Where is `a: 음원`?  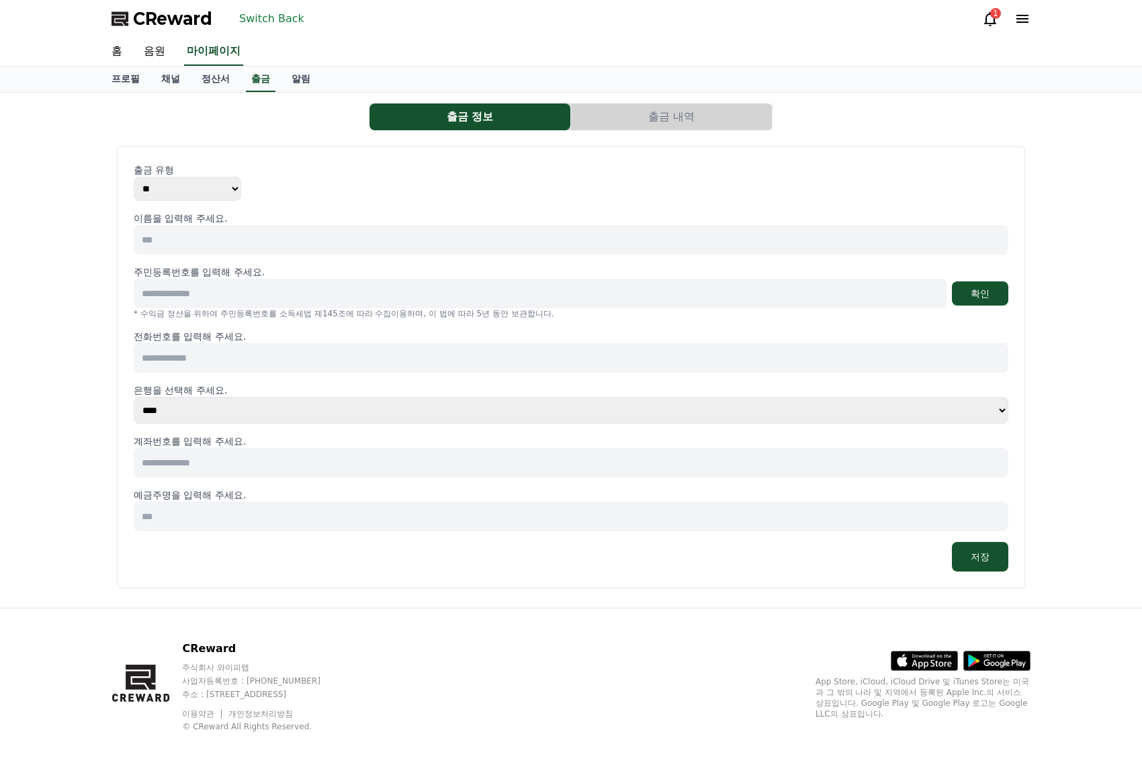 a: 음원 is located at coordinates (155, 52).